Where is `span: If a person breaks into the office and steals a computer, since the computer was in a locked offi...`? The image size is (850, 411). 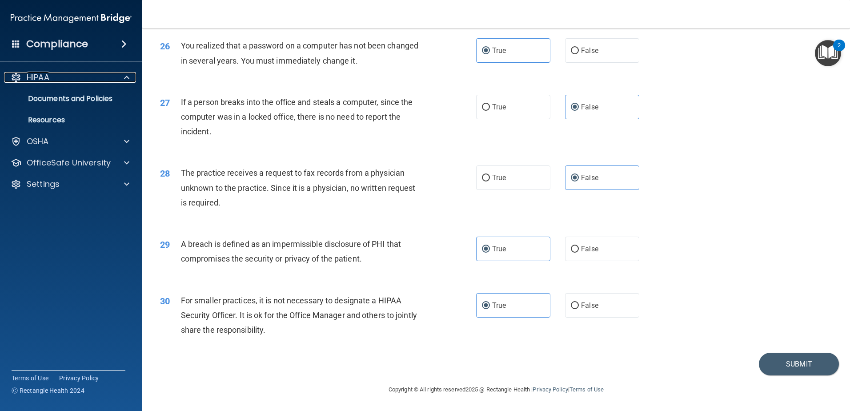
span: If a person breaks into the office and steals a computer, since the computer was in a locked offi... is located at coordinates (297, 116).